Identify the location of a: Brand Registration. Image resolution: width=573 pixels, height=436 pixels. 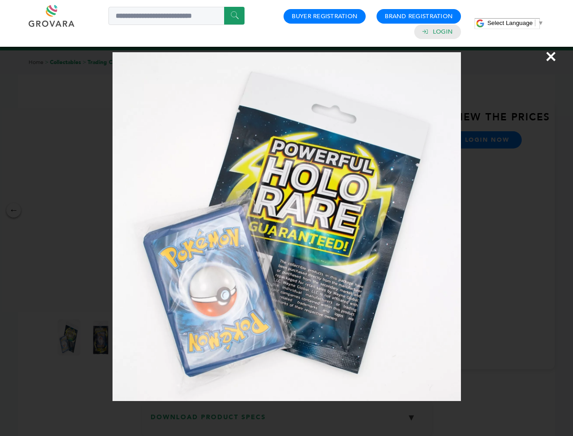
(419, 16).